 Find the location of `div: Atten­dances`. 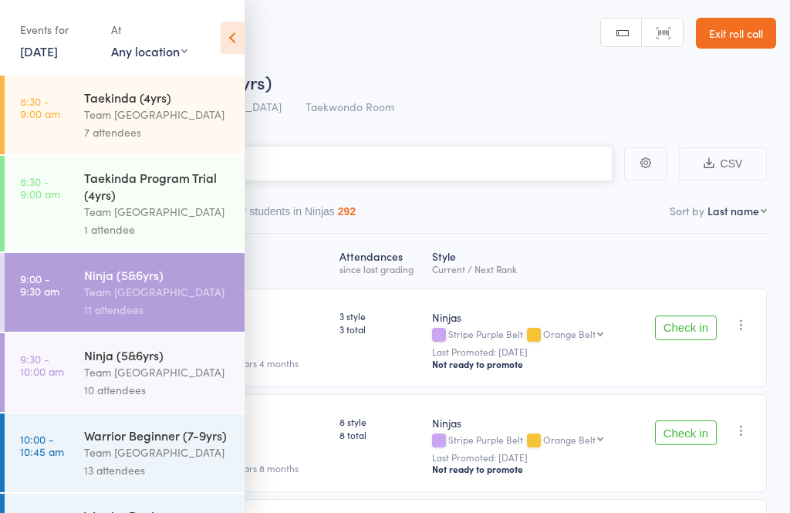

div: Atten­dances is located at coordinates (379, 261).